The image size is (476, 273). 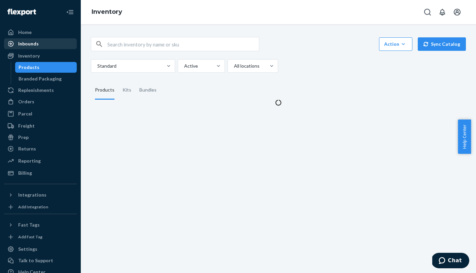 I want to click on div: Action, so click(x=396, y=44).